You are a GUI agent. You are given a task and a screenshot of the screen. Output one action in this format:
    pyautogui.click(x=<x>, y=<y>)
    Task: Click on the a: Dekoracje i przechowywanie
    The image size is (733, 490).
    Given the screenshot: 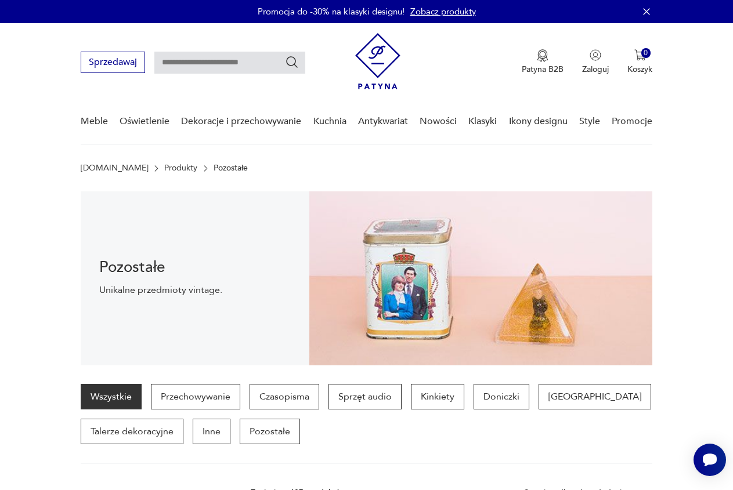 What is the action you would take?
    pyautogui.click(x=241, y=121)
    